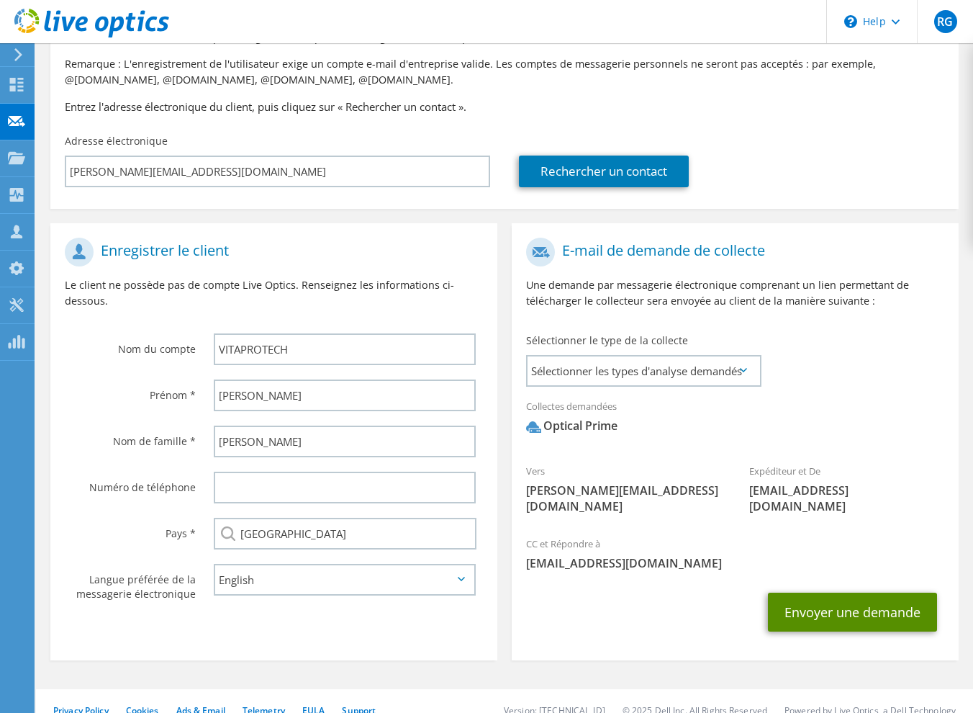 This screenshot has height=713, width=973. What do you see at coordinates (270, 252) in the screenshot?
I see `h1: Enregistrer le client` at bounding box center [270, 252].